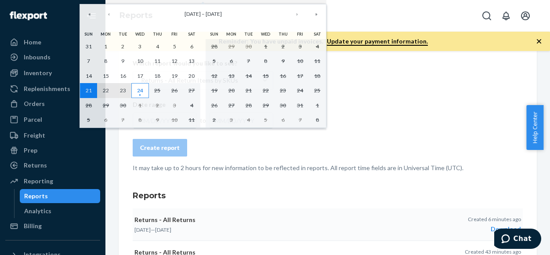 Image resolution: width=550 pixels, height=255 pixels. I want to click on button: August 31, 2025, so click(88, 47).